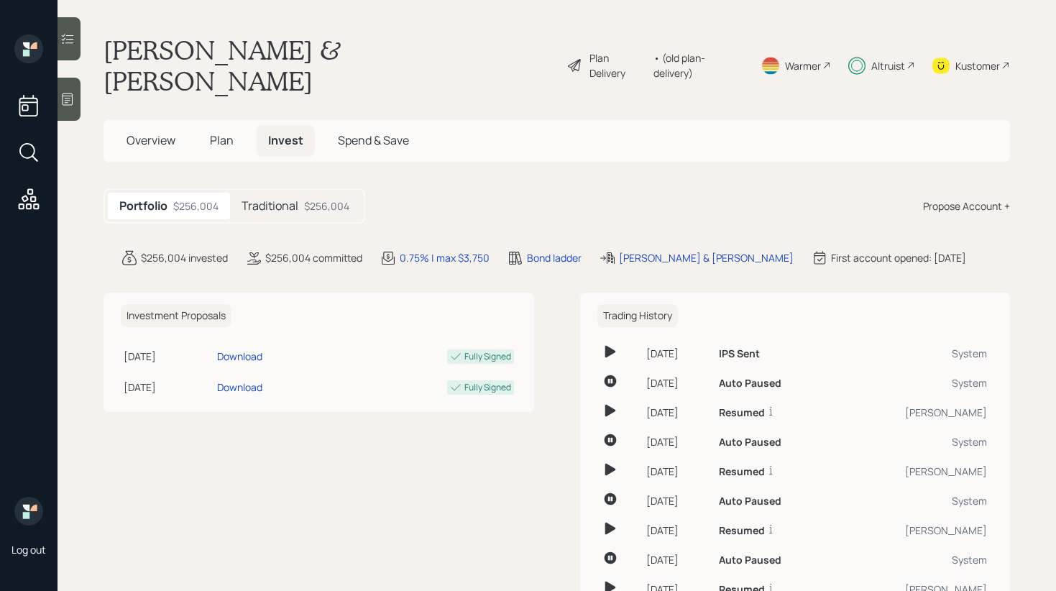 This screenshot has width=1056, height=591. Describe the element at coordinates (270, 206) in the screenshot. I see `h5: Traditional` at that location.